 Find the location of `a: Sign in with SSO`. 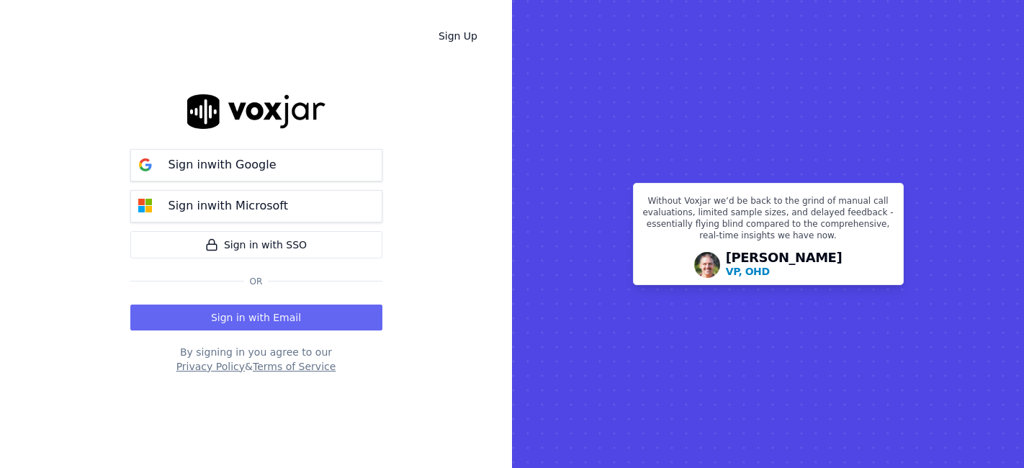

a: Sign in with SSO is located at coordinates (256, 245).